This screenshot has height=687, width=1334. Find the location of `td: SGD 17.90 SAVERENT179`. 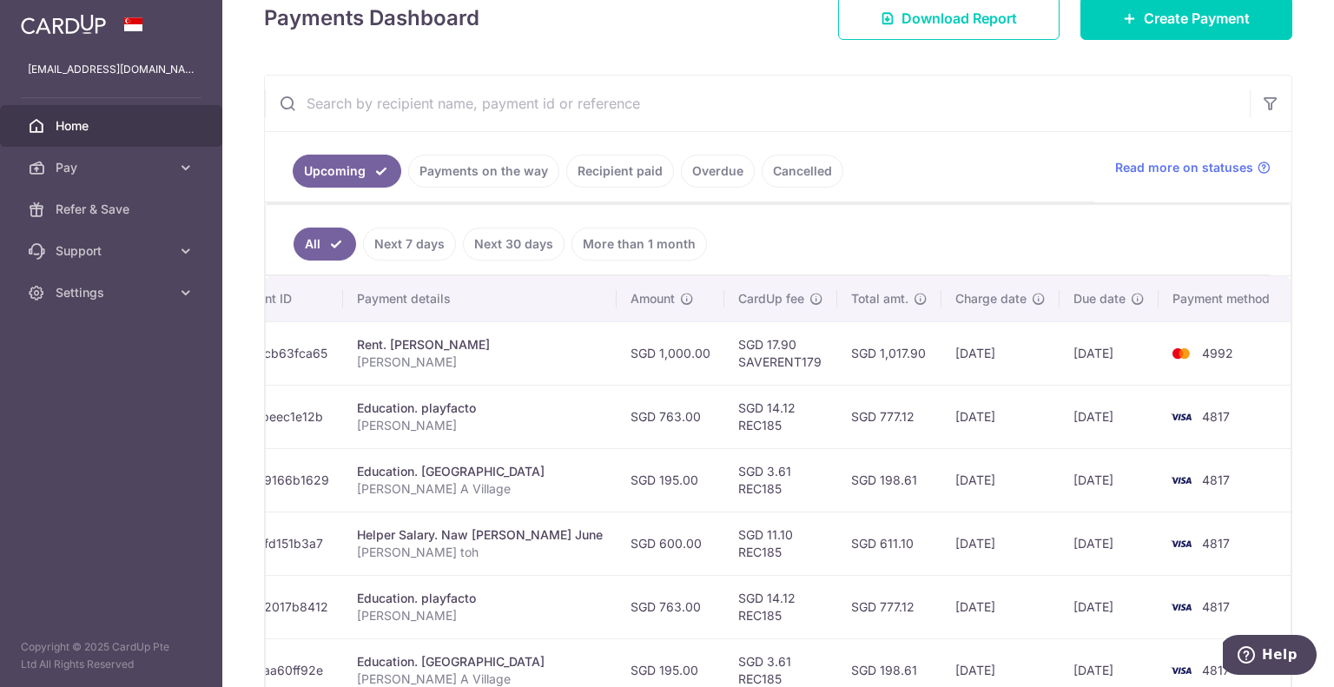

td: SGD 17.90 SAVERENT179 is located at coordinates (781, 352).